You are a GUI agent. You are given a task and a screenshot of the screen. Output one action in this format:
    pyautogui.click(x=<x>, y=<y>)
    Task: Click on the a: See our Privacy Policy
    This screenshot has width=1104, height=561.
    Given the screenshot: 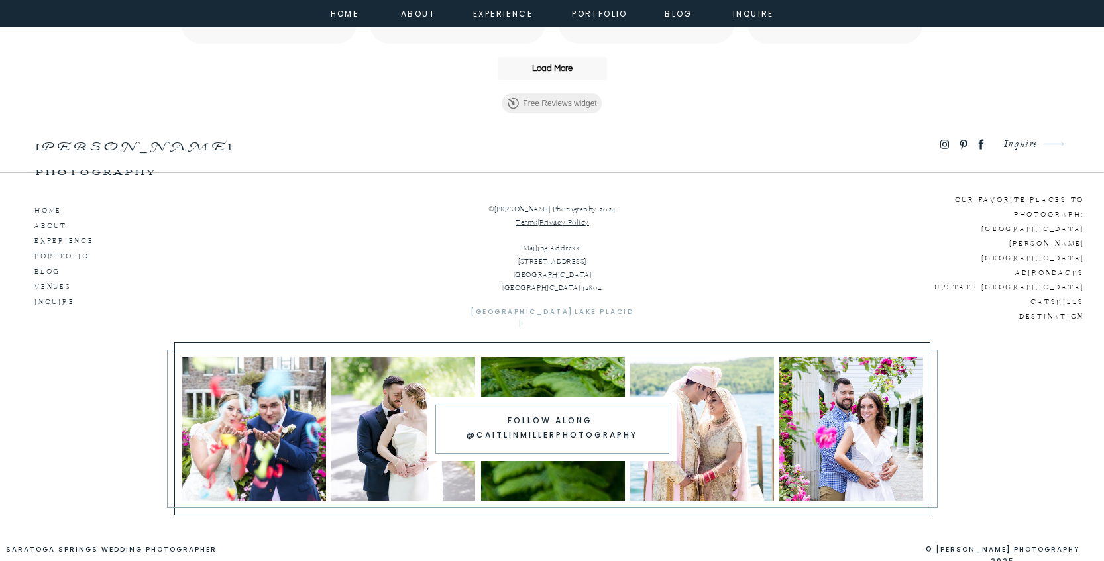 What is the action you would take?
    pyautogui.click(x=801, y=550)
    